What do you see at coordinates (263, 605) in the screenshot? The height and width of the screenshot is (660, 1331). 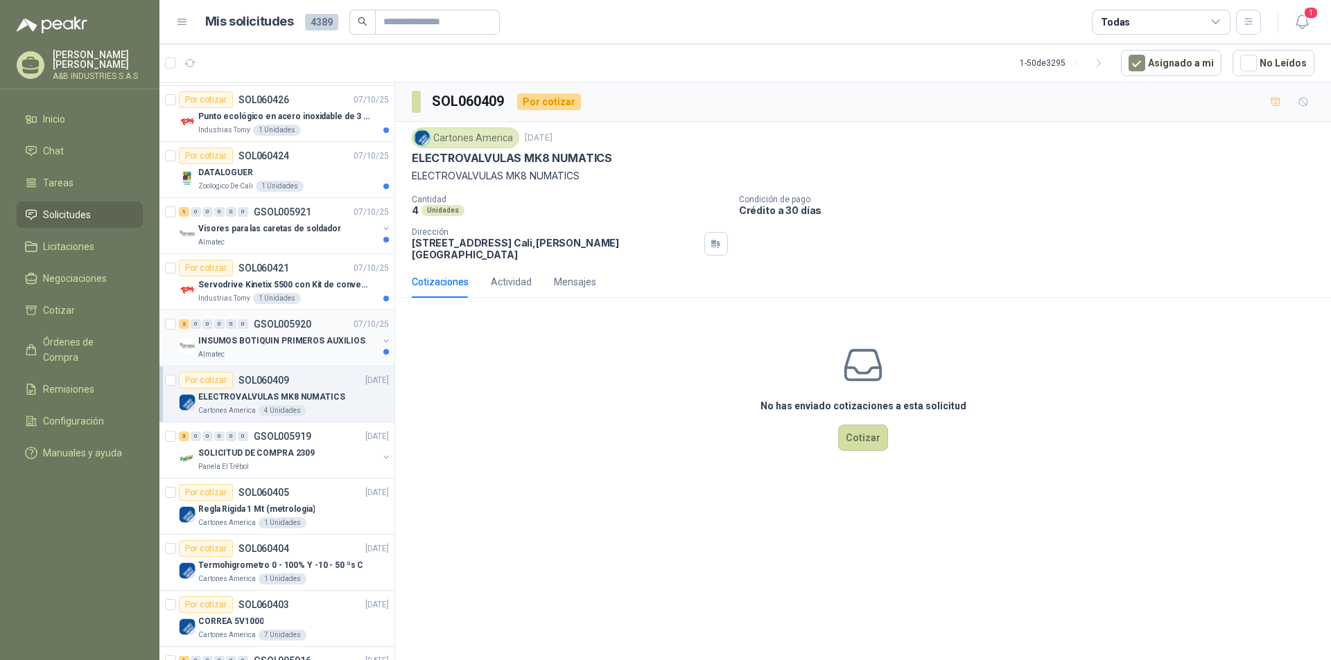 I see `p: SOL060403` at bounding box center [263, 605].